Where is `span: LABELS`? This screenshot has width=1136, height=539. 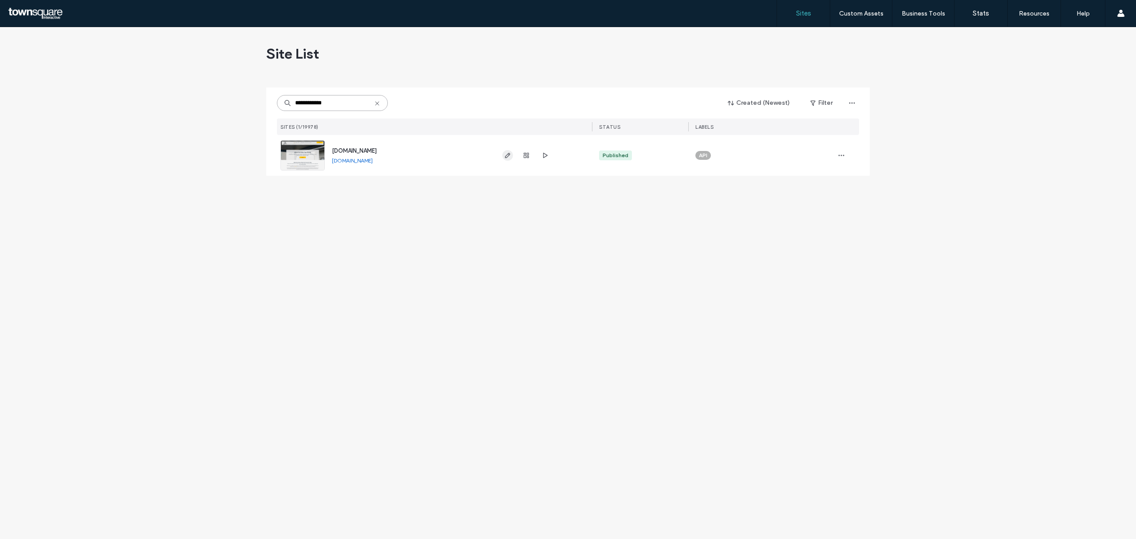
span: LABELS is located at coordinates (704, 127).